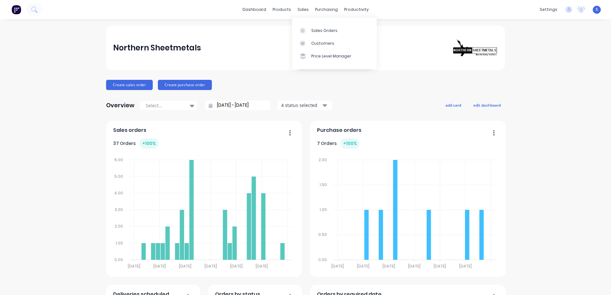 This screenshot has width=611, height=295. Describe the element at coordinates (323, 185) in the screenshot. I see `tspan: 1.50` at that location.